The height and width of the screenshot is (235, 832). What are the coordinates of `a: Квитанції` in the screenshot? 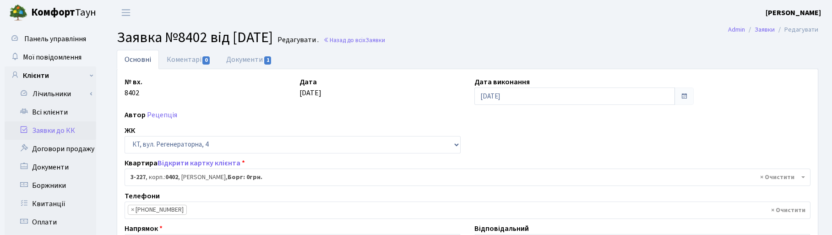 It's located at (50, 204).